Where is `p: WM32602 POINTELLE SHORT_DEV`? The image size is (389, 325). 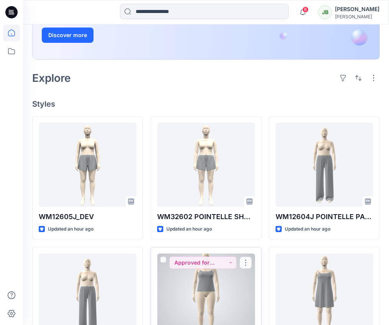
p: WM32602 POINTELLE SHORT_DEV is located at coordinates (206, 217).